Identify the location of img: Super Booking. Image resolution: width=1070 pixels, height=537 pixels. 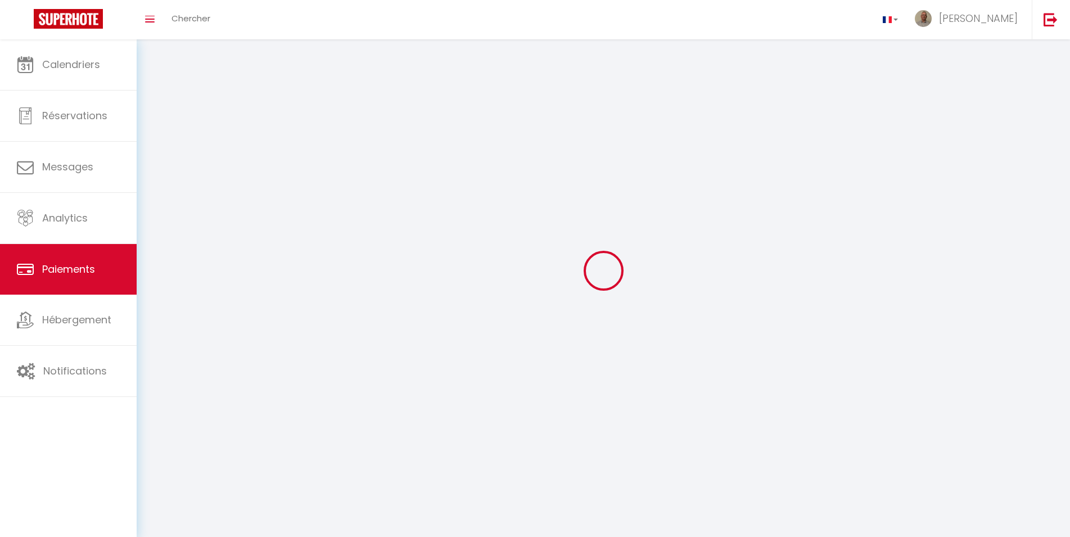
(68, 19).